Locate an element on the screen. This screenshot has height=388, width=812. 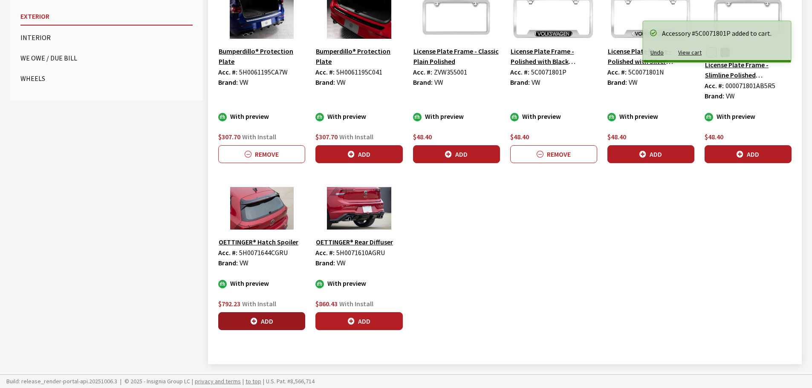
span: $860.43 is located at coordinates (326, 304).